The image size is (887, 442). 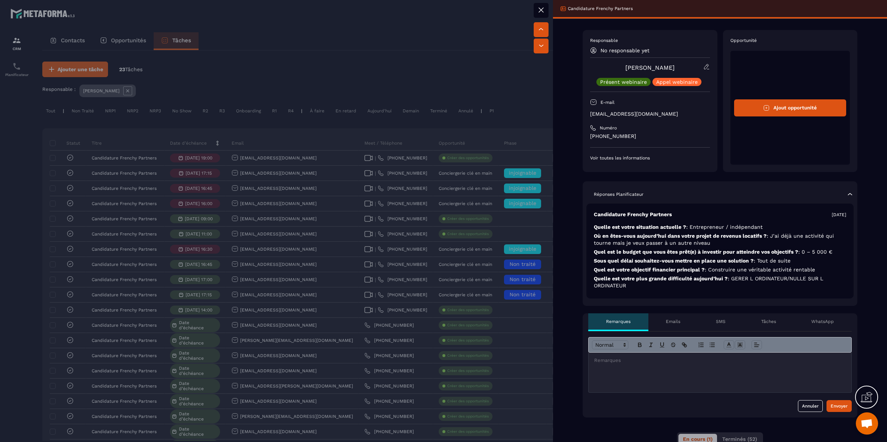 What do you see at coordinates (772, 261) in the screenshot?
I see `span: : Tout de suite` at bounding box center [772, 261].